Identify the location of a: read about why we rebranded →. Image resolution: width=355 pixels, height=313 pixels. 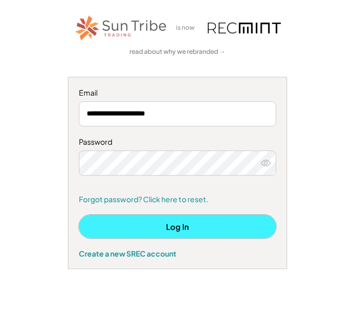
(177, 52).